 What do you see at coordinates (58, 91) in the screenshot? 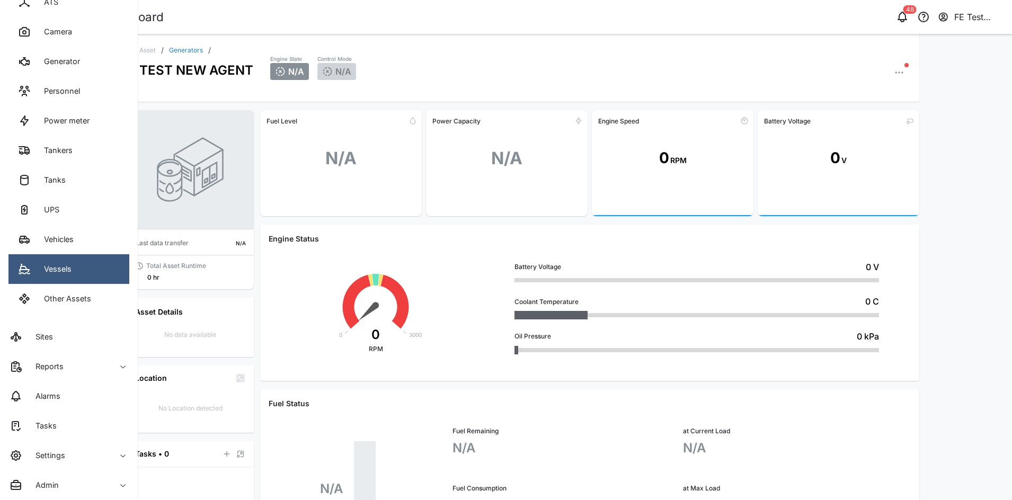
I see `div: Personnel` at bounding box center [58, 91].